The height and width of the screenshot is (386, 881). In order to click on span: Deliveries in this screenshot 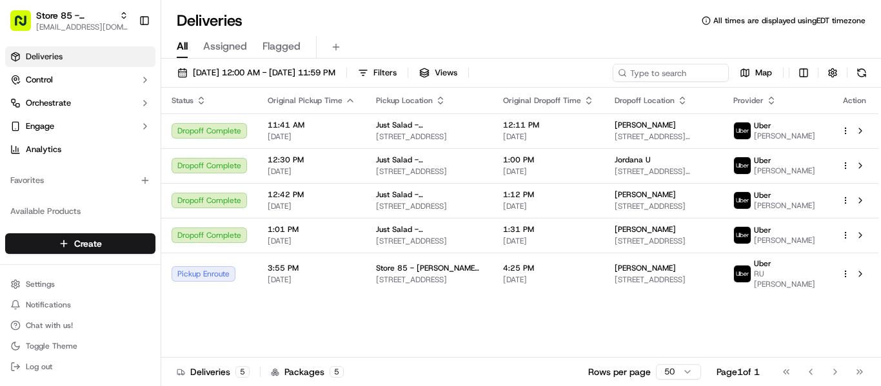, I will do `click(44, 57)`.